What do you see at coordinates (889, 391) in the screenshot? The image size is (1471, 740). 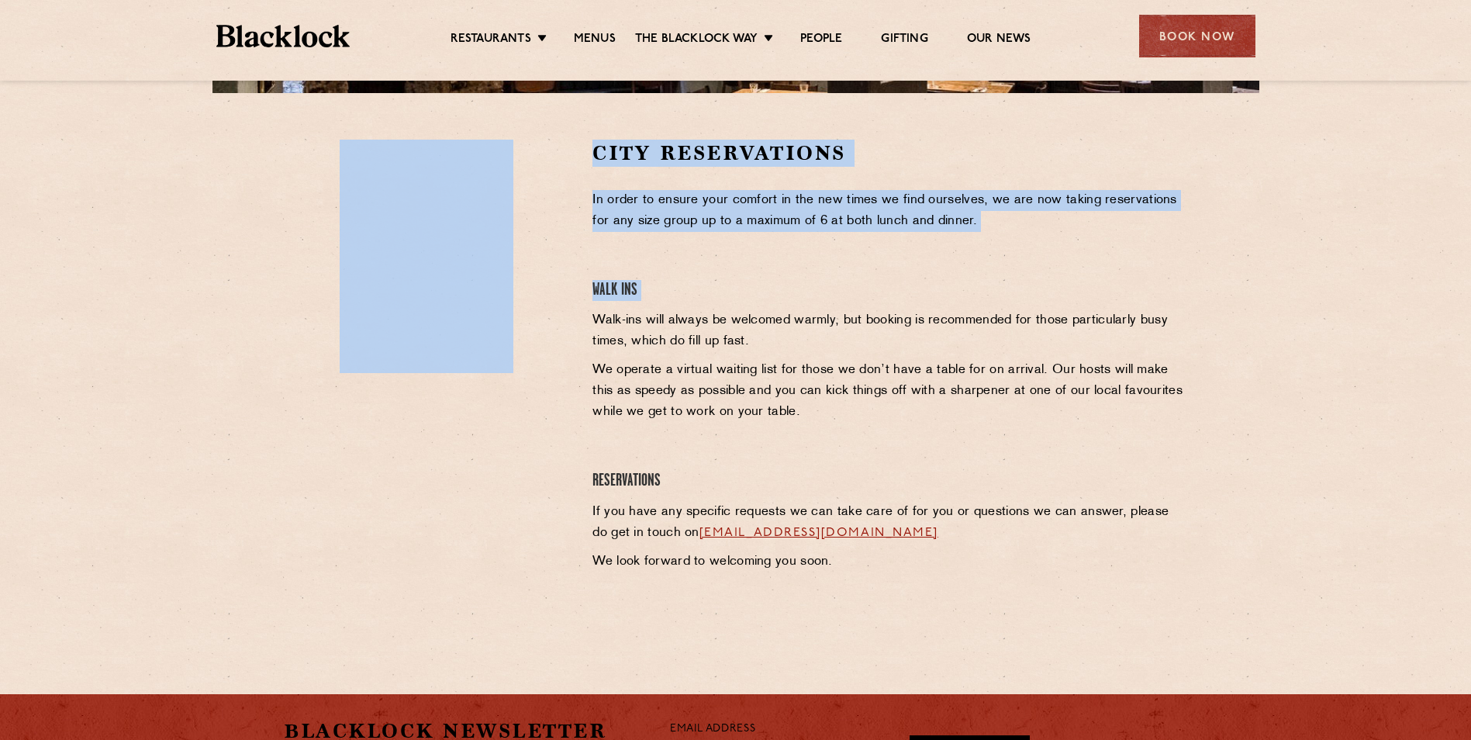 I see `p: We operate a virtual waiting list for those we don’t have a table for on arrival. Our hosts will ...` at bounding box center [889, 391].